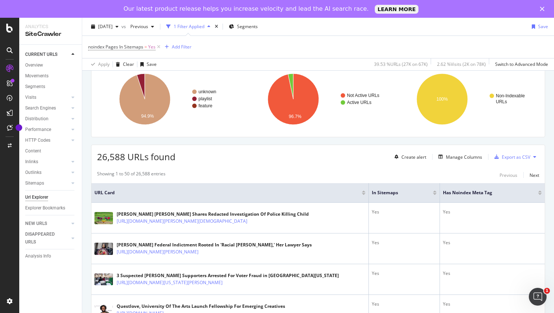 This screenshot has height=313, width=554. What do you see at coordinates (201, 307) in the screenshot?
I see `div: Questlove, University Of The Arts Launch Fellowship For Emerging Creatives` at bounding box center [201, 307].